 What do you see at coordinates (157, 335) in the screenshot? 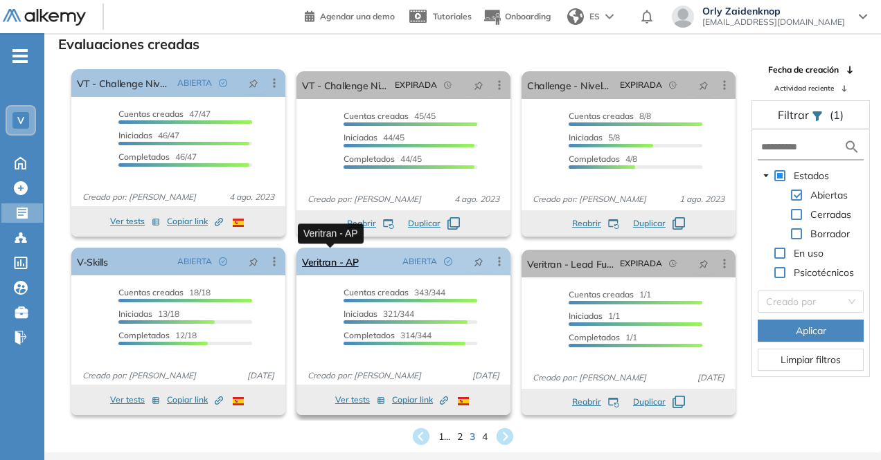
I see `span: 12/18` at bounding box center [157, 335].